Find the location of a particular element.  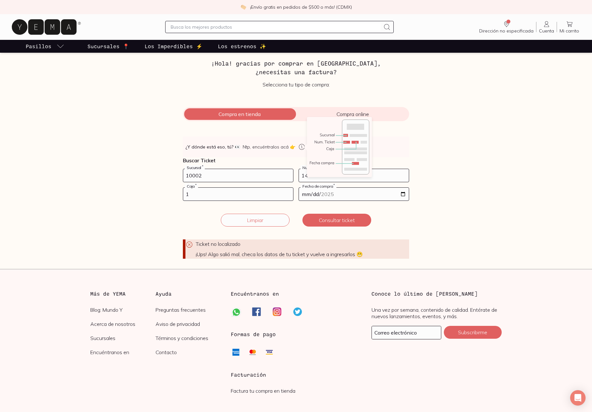

span: Dirección no especificada is located at coordinates (506, 31).